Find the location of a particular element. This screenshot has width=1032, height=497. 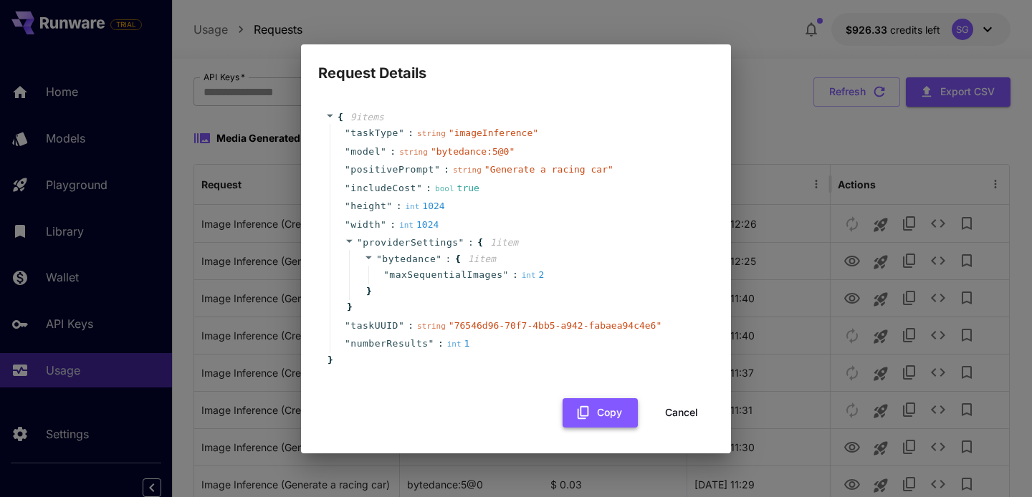

span: numberResults is located at coordinates (389, 344).